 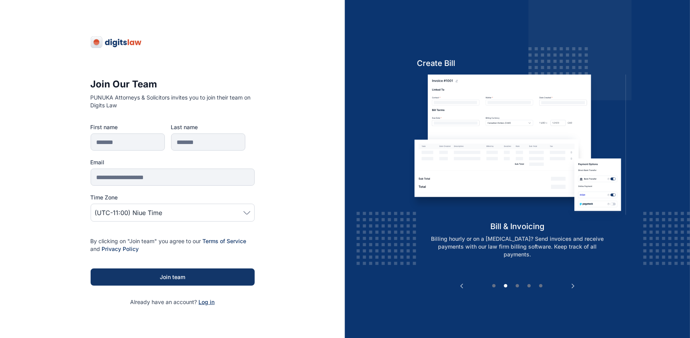 I want to click on span: Terms of Service, so click(x=225, y=241).